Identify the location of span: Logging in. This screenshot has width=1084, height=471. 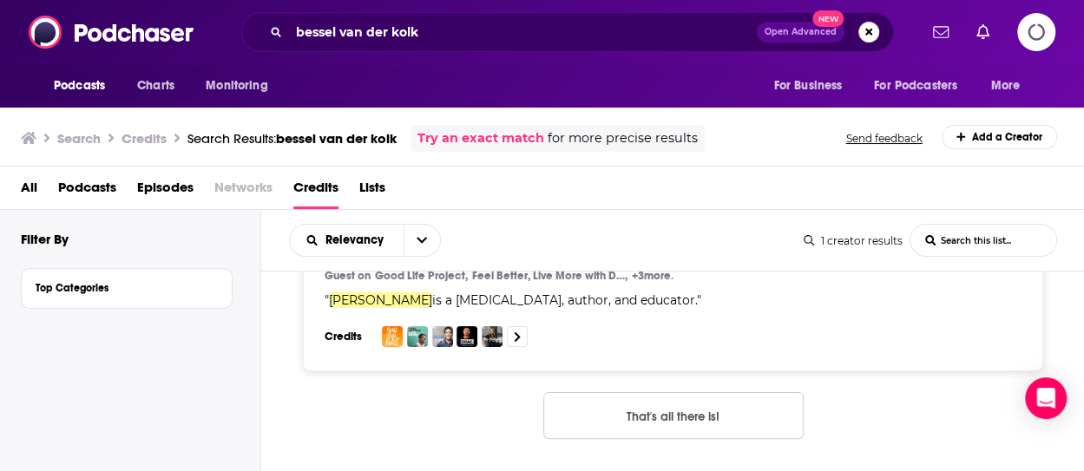
(1036, 32).